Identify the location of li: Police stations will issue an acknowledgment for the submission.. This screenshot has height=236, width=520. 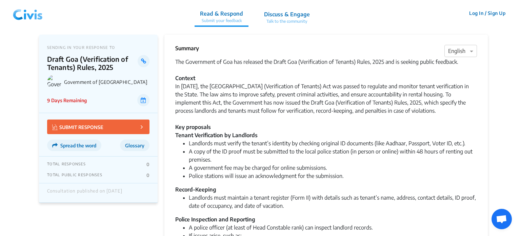
(333, 176).